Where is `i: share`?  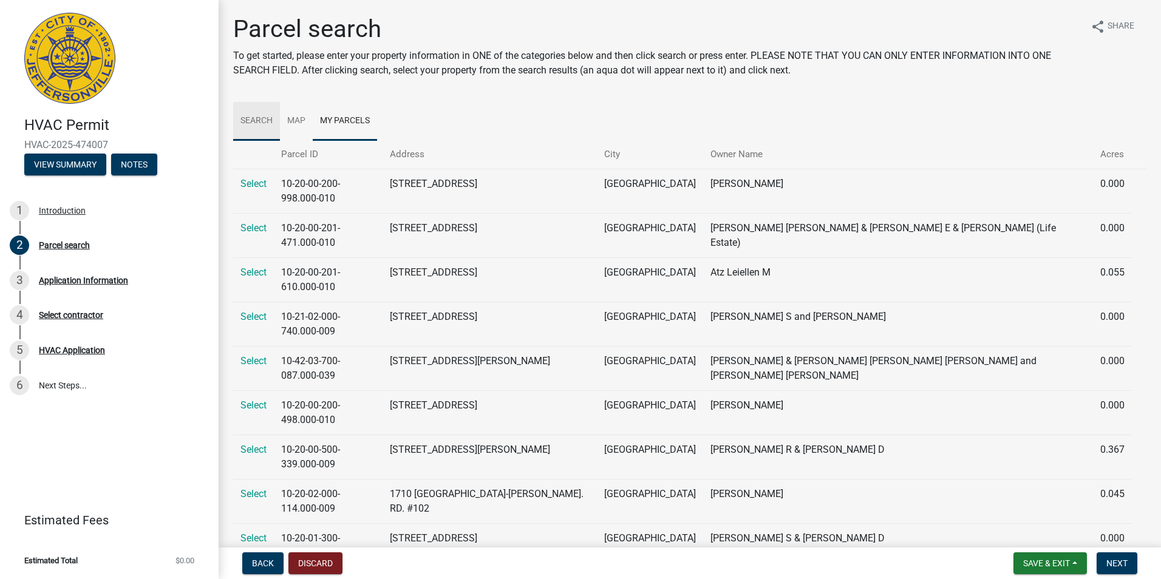
i: share is located at coordinates (1098, 27).